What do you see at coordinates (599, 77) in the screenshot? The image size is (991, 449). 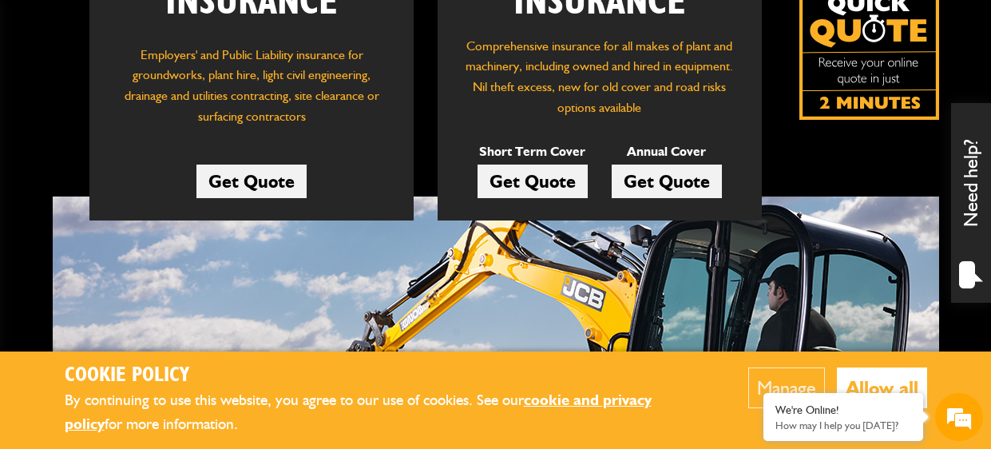 I see `p: Comprehensive insurance for all makes of plant and machinery, including owned and hired in equipm...` at bounding box center [599, 77].